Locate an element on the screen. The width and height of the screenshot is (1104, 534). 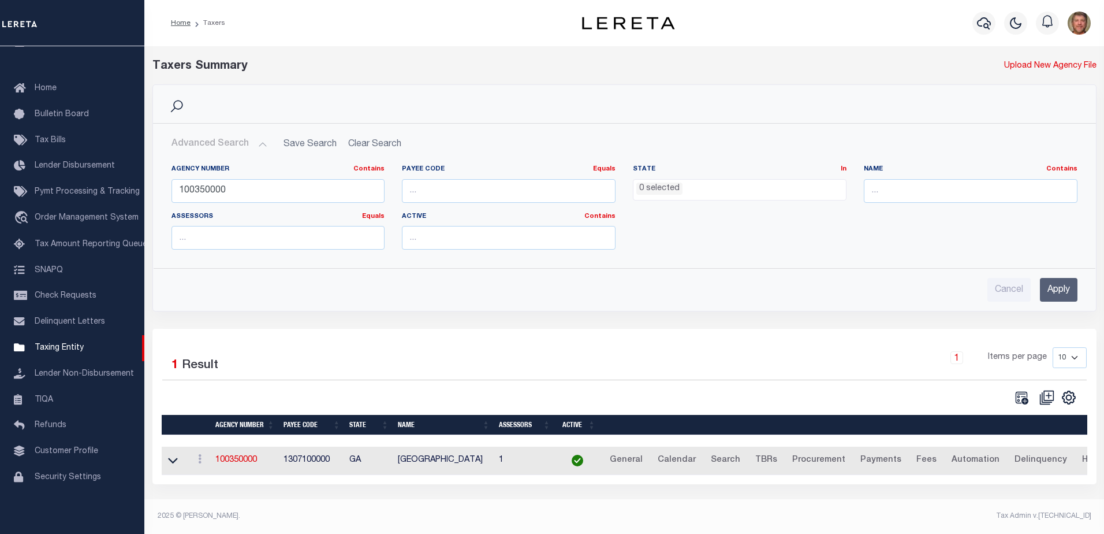
div: Taxers Summary is located at coordinates (504, 66).